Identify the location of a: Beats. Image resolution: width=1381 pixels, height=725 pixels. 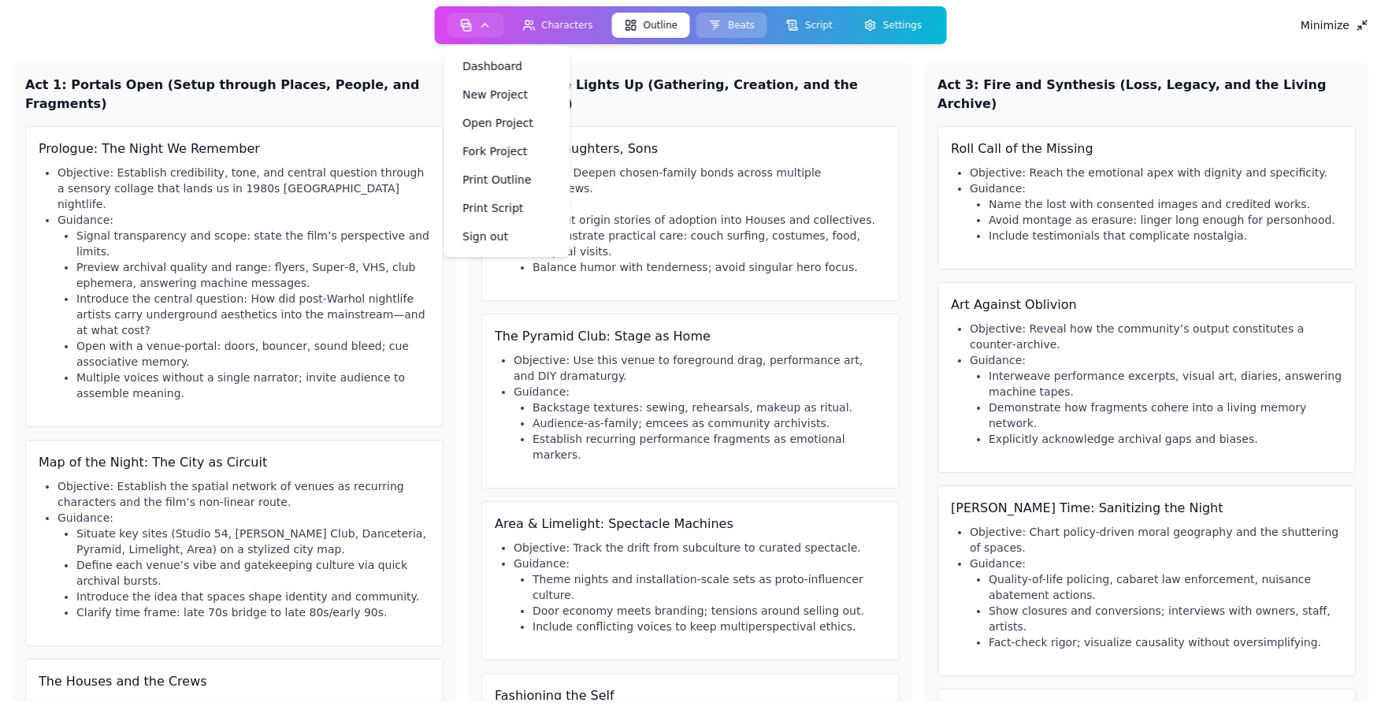
(732, 25).